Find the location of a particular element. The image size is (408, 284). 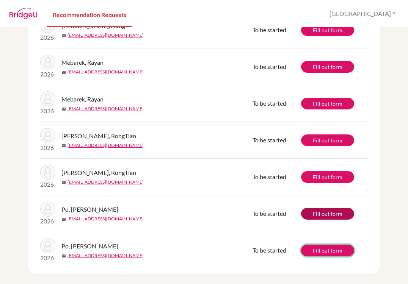

a: Recommendation Requests is located at coordinates (89, 14).